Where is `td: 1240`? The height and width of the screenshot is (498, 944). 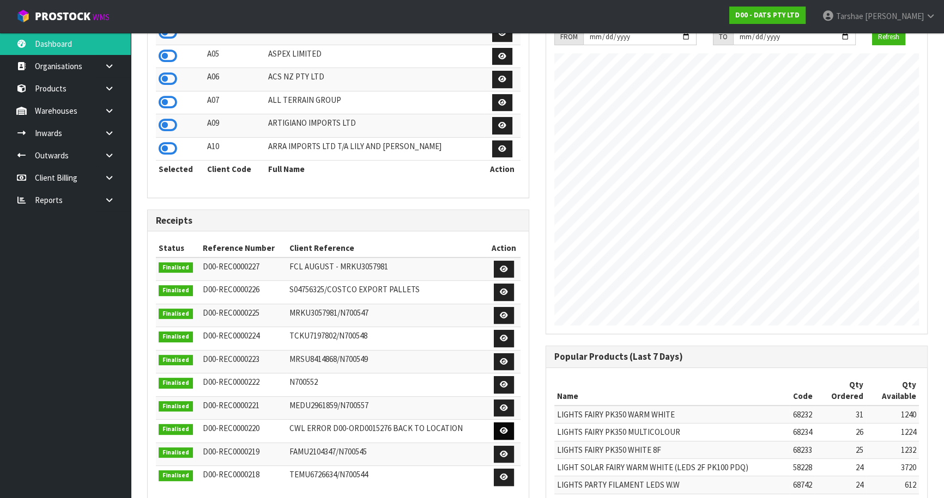
td: 1240 is located at coordinates (892, 415).